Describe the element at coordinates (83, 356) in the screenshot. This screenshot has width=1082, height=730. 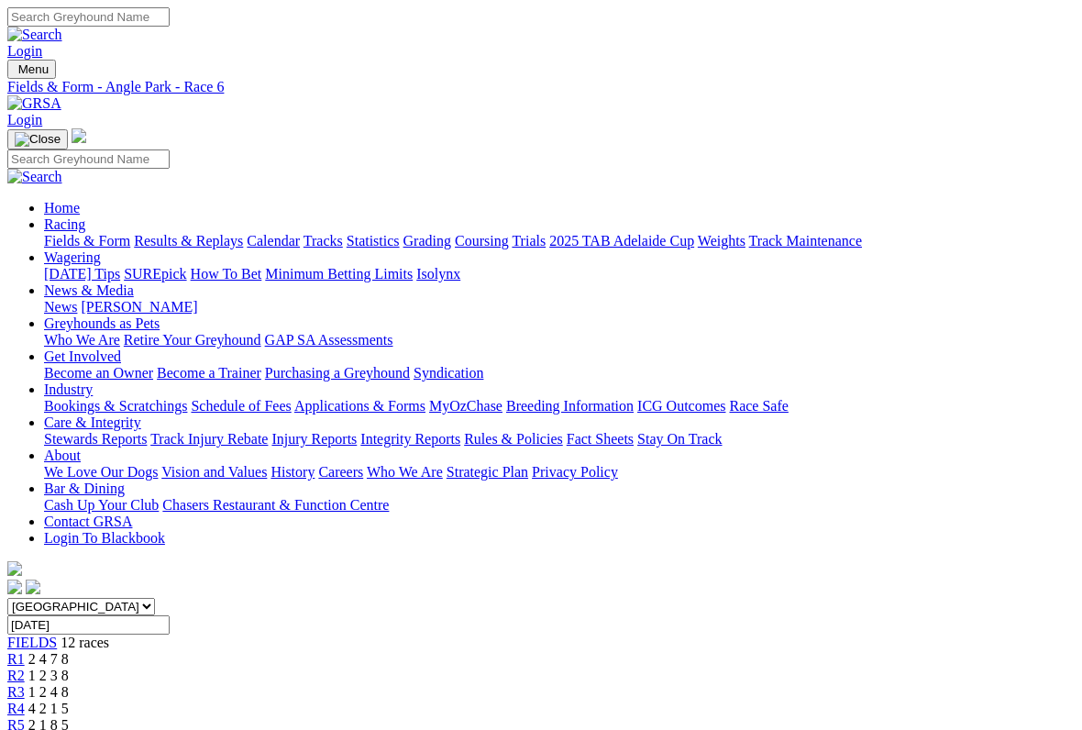
I see `a: Get Involved` at that location.